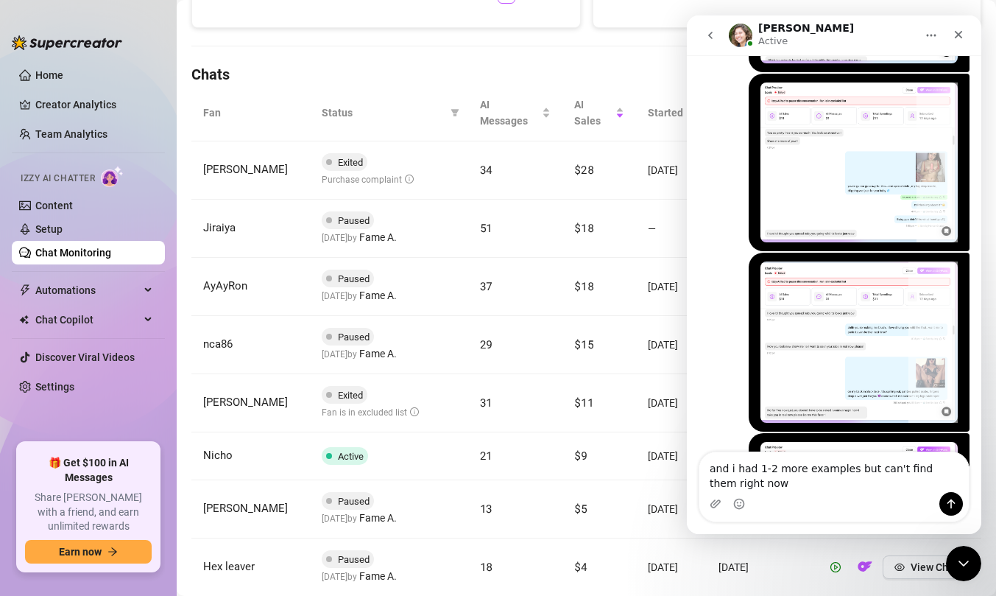 This screenshot has height=596, width=996. Describe the element at coordinates (599, 113) in the screenshot. I see `th: AI Sales` at that location.